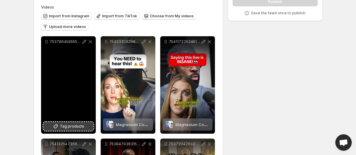 This screenshot has width=356, height=155. I want to click on p: 7541172253451504926, so click(185, 42).